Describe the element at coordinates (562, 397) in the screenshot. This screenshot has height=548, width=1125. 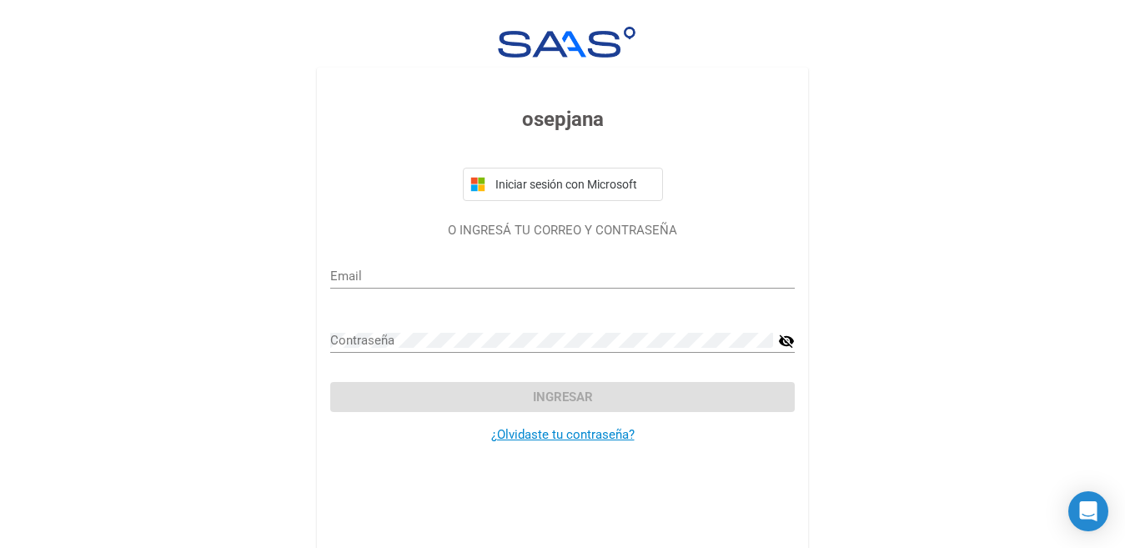
I see `button: Ingresar` at that location.